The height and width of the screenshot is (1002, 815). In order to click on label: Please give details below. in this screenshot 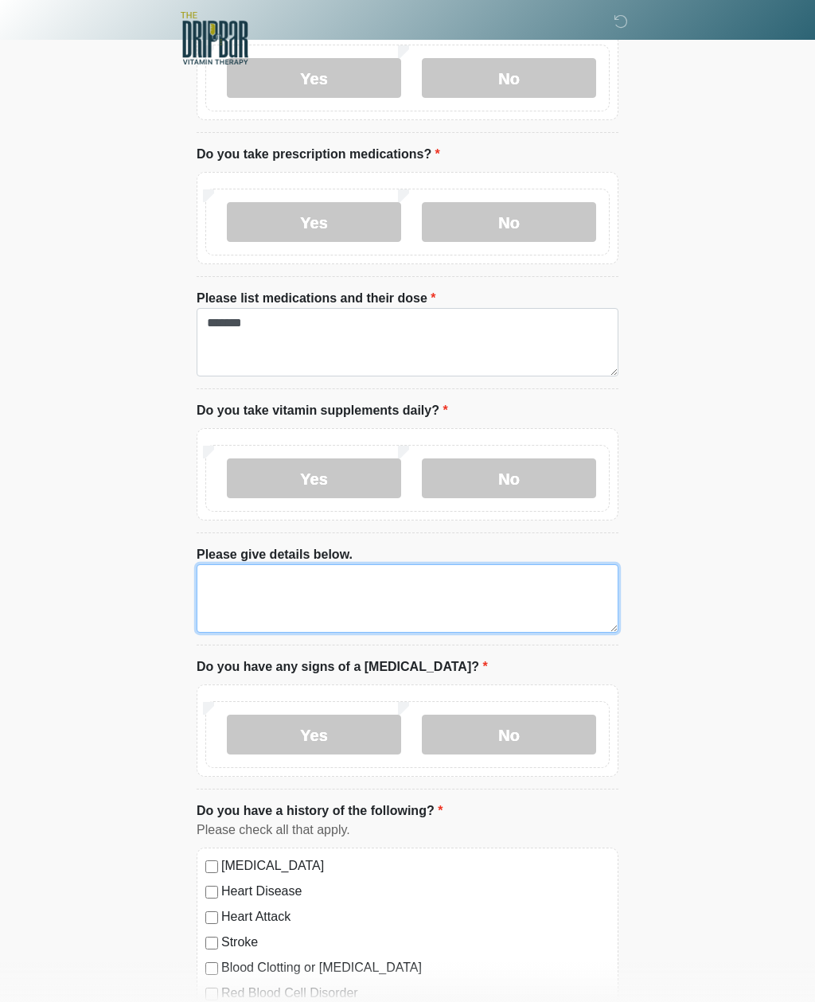, I will do `click(274, 554)`.